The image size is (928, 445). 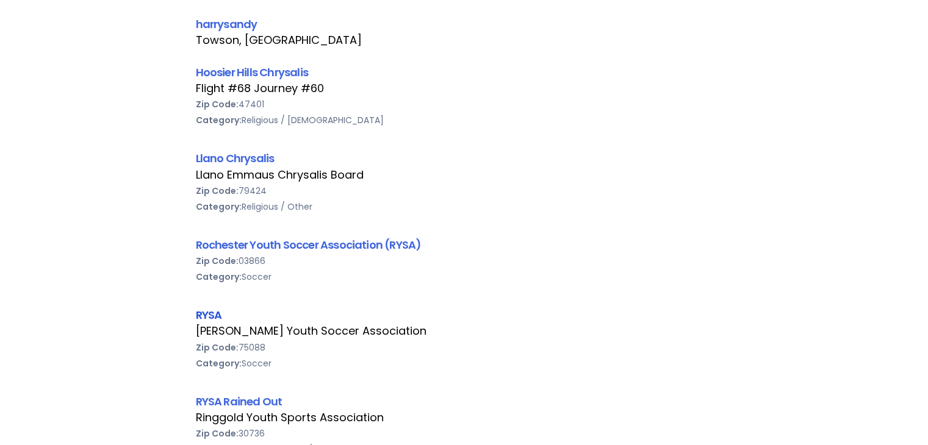 What do you see at coordinates (464, 348) in the screenshot?
I see `div: 75088` at bounding box center [464, 348].